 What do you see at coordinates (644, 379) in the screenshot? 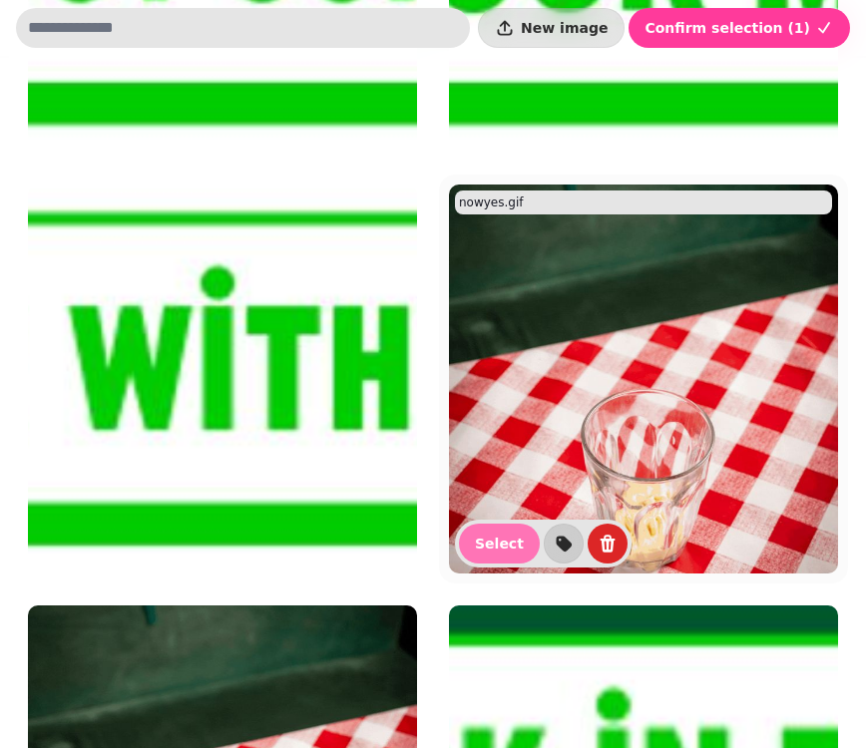
I see `img: nowyes.gif` at bounding box center [644, 379].